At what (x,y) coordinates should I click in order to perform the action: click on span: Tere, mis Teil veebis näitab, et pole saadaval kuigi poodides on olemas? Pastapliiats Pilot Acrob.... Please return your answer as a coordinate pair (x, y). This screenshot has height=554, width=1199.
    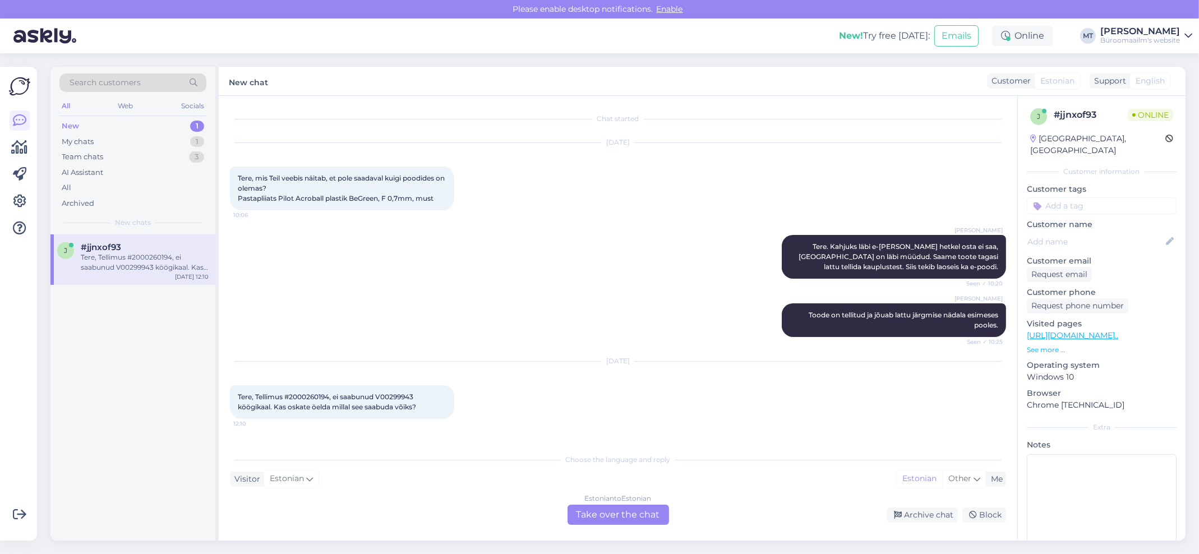
    Looking at the image, I should click on (342, 188).